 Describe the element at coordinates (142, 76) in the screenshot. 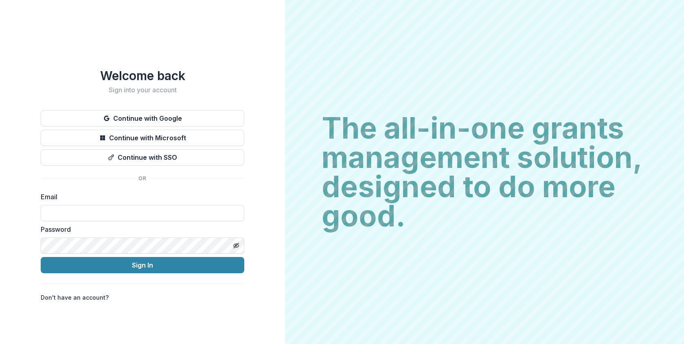

I see `h1: Welcome back` at that location.